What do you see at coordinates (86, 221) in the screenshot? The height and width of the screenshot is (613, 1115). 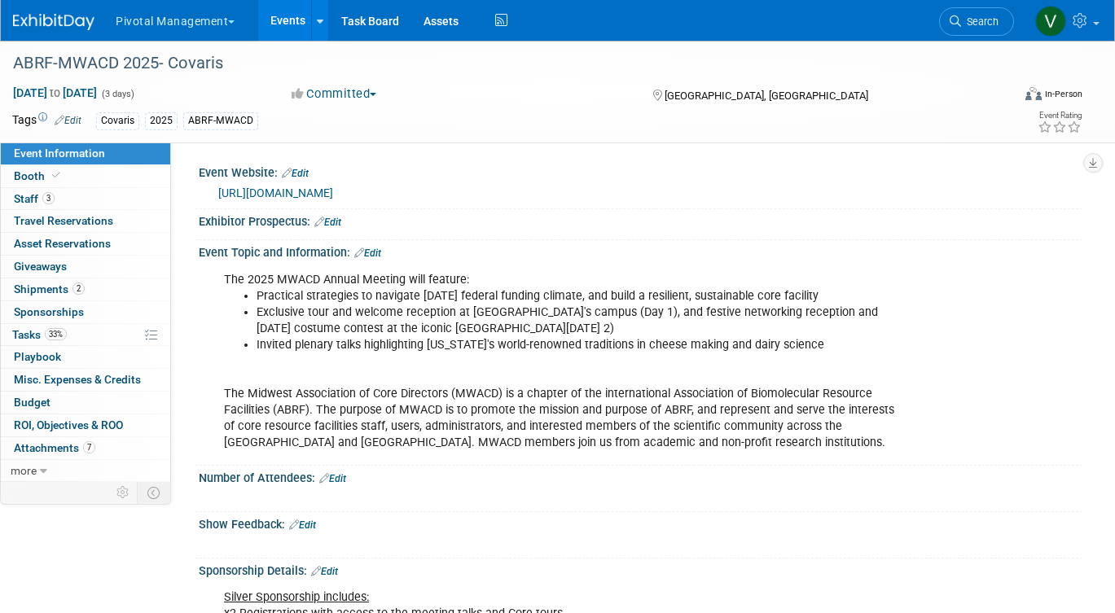 I see `a: Travel Reservations` at bounding box center [86, 221].